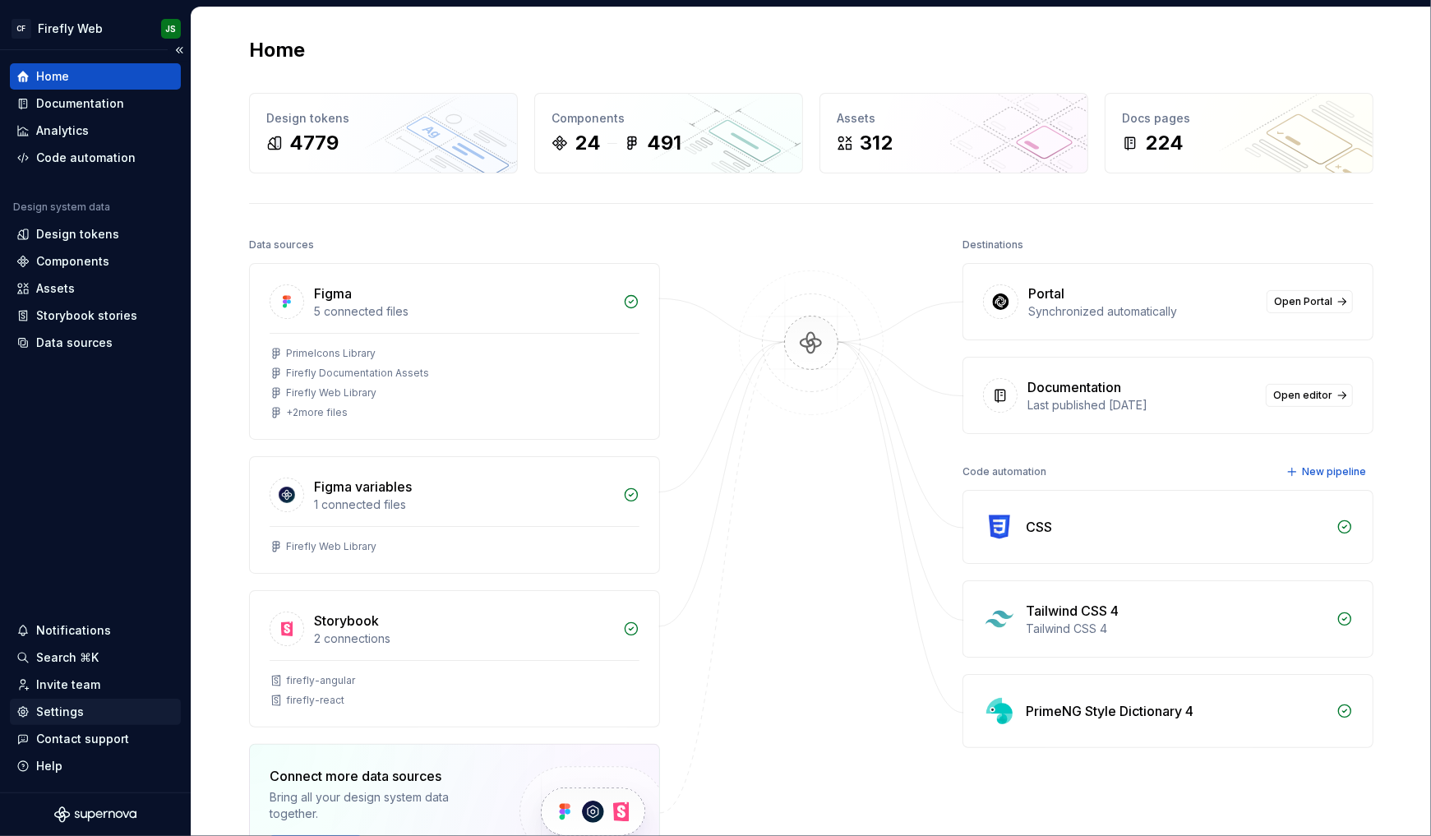 This screenshot has height=836, width=1431. I want to click on div: Storybook stories, so click(86, 316).